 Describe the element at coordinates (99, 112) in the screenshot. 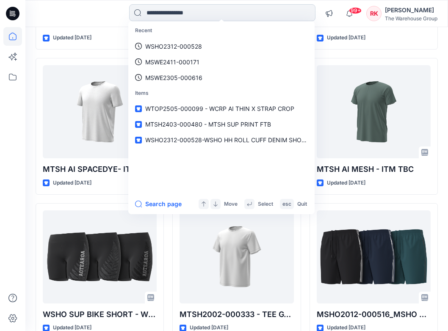

I see `a: MTSH AI SPACEDYE- ITM` at that location.